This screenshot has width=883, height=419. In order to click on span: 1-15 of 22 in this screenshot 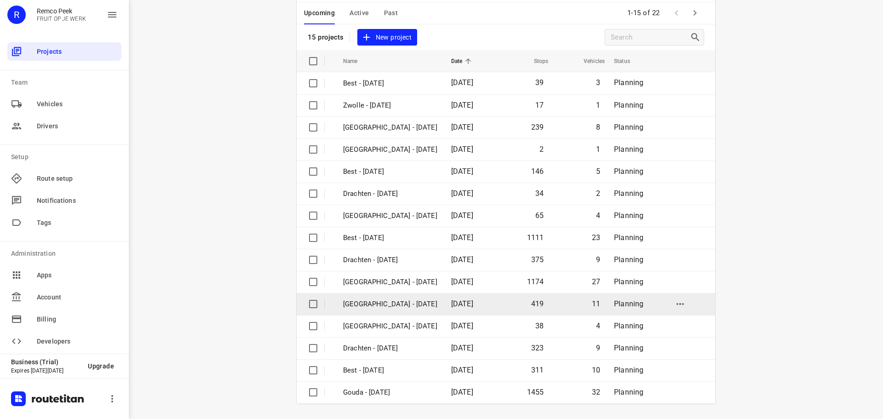, I will do `click(644, 13)`.